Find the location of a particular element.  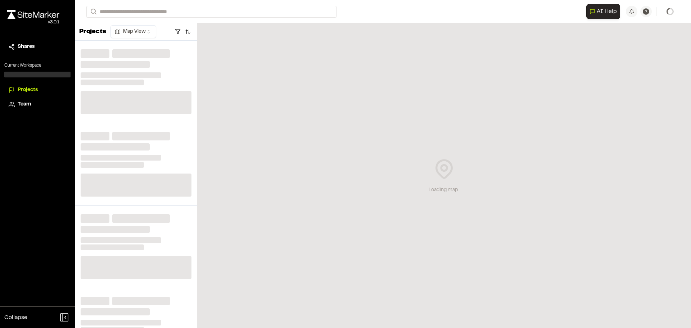

span: Collapse is located at coordinates (16, 317).